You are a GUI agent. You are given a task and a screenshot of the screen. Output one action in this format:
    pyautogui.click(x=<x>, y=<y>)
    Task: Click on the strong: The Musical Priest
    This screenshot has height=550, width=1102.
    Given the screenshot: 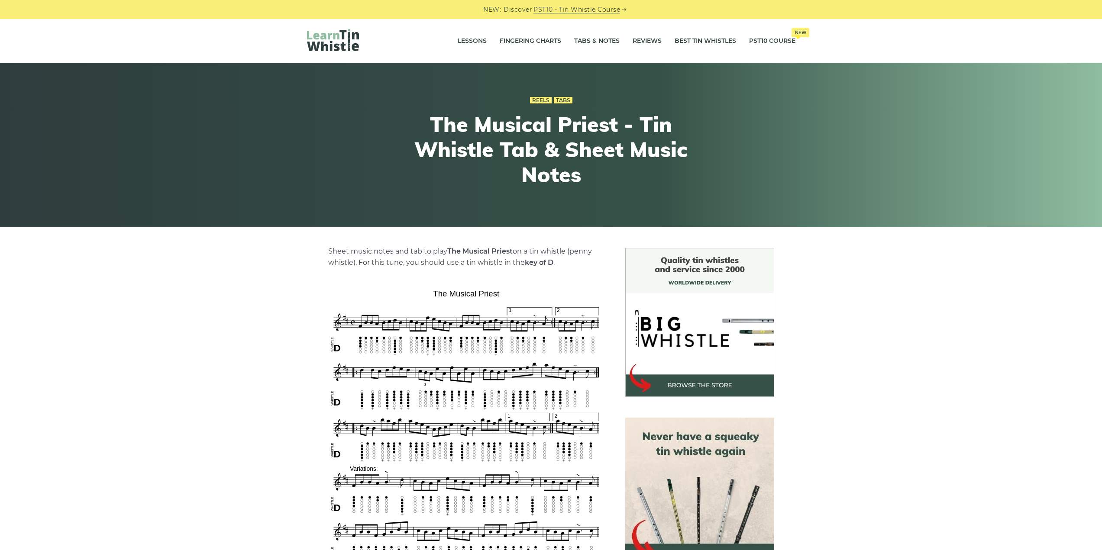 What is the action you would take?
    pyautogui.click(x=480, y=251)
    